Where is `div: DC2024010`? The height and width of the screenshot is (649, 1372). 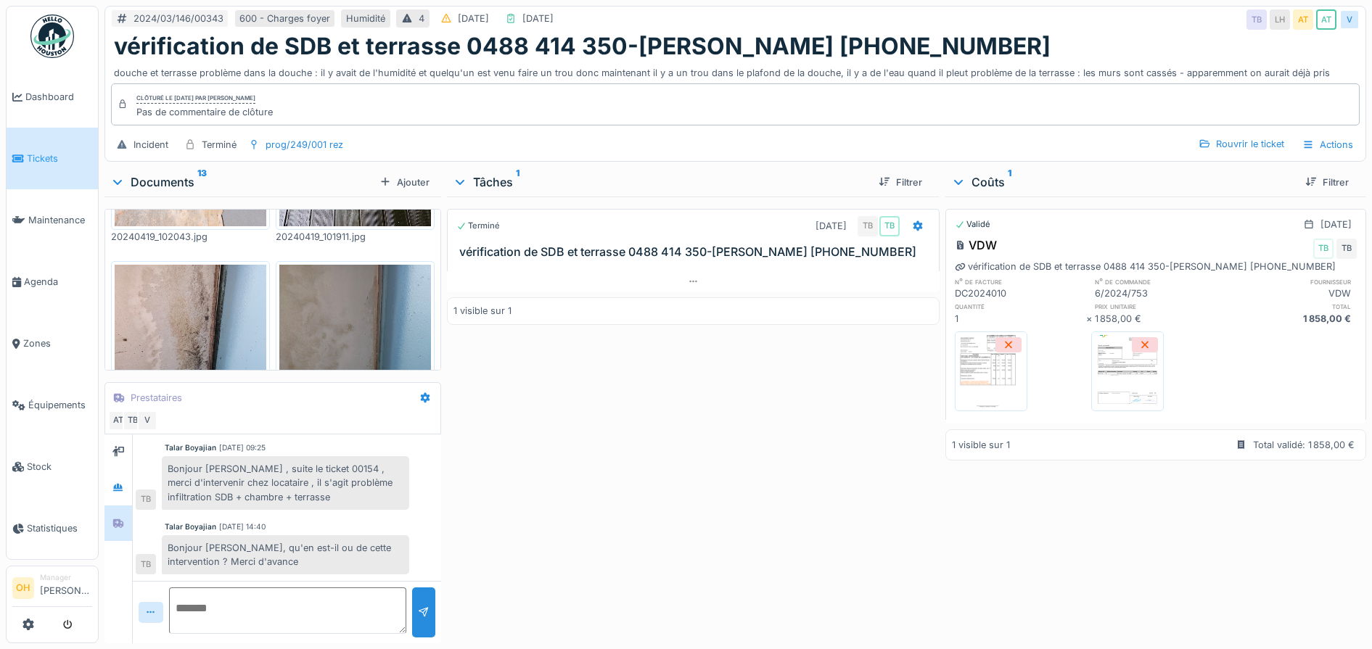 div: DC2024010 is located at coordinates (1020, 293).